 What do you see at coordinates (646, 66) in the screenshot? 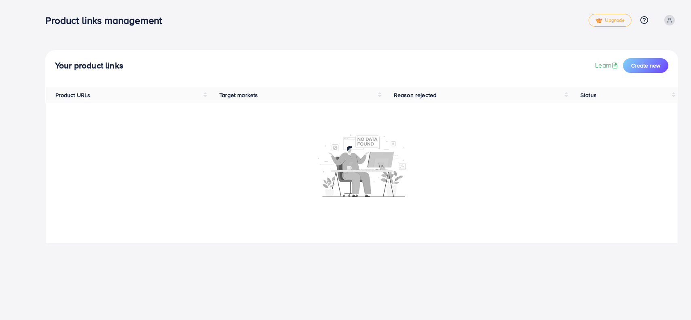
I see `button: Create new` at bounding box center [646, 66].